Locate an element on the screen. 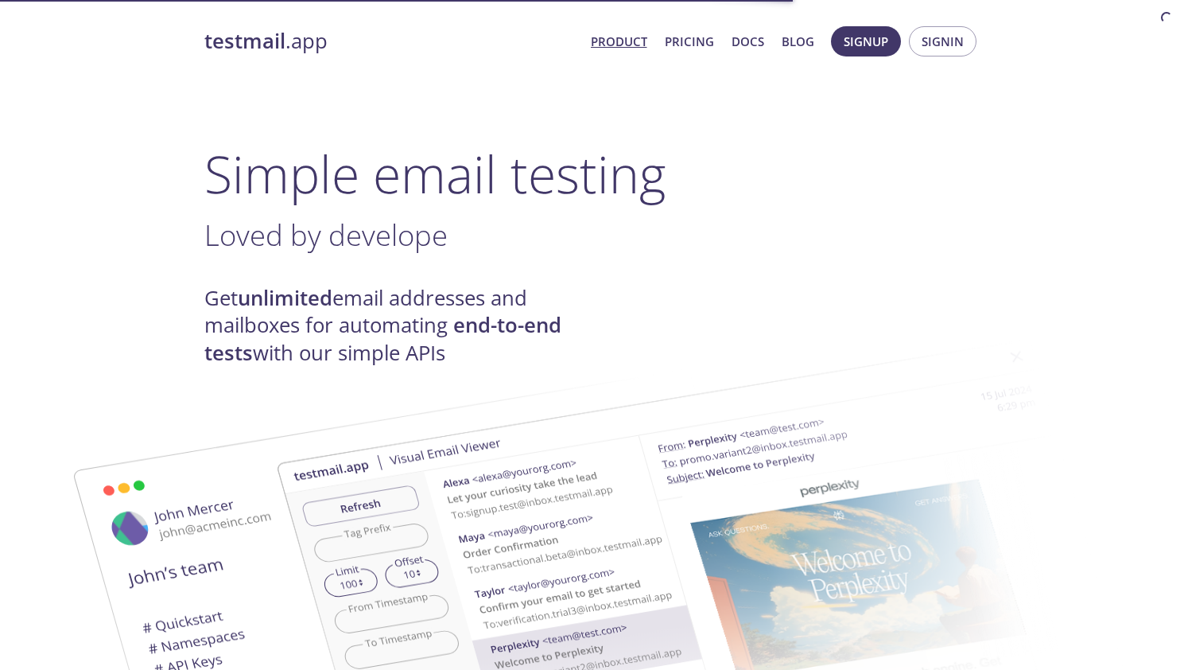 Image resolution: width=1184 pixels, height=670 pixels. a: Product is located at coordinates (619, 41).